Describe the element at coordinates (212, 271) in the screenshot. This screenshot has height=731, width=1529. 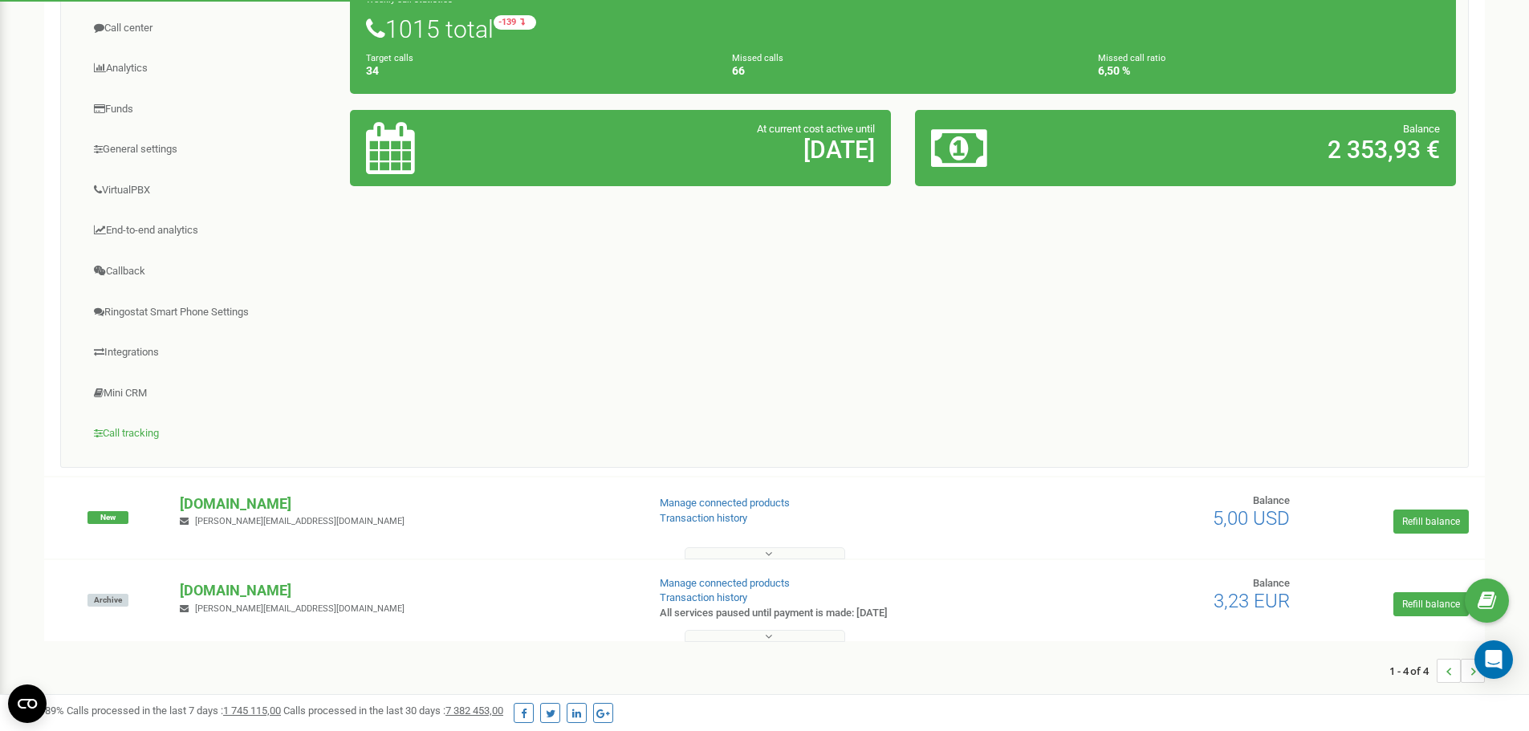
I see `a: Callback` at that location.